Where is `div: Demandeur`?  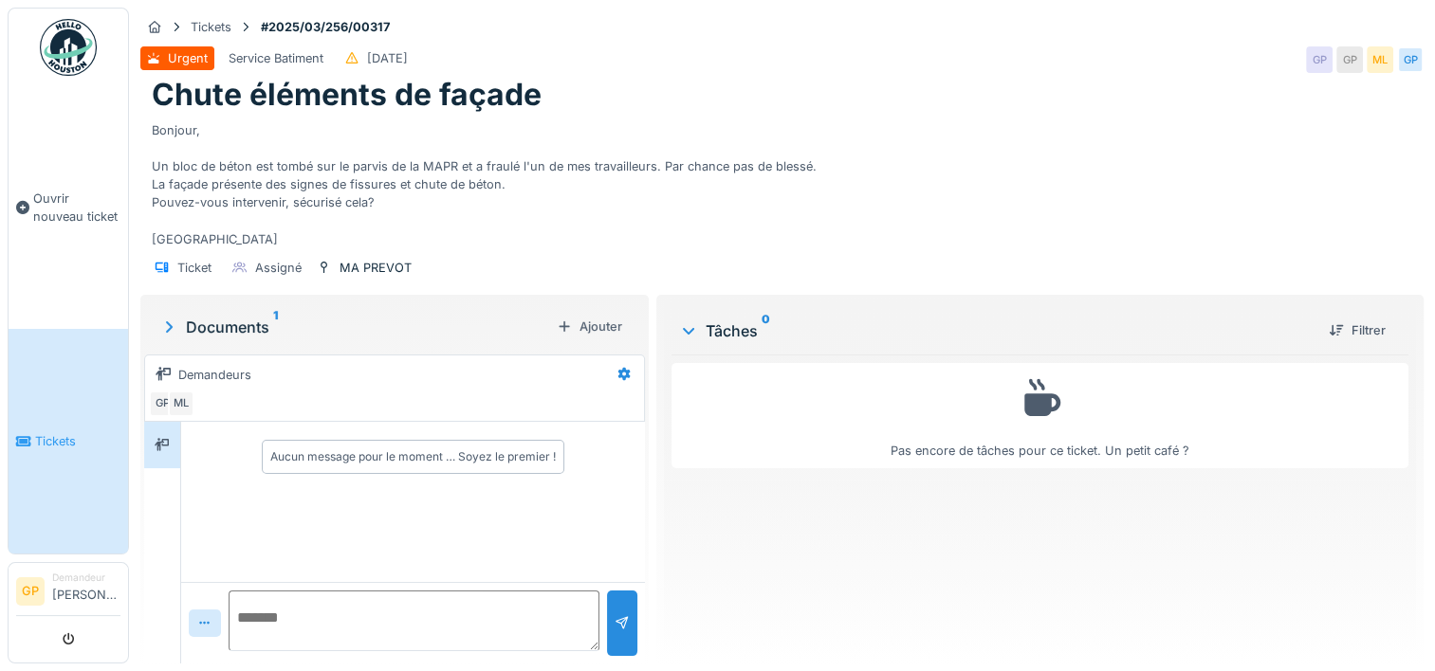
div: Demandeur is located at coordinates (86, 578).